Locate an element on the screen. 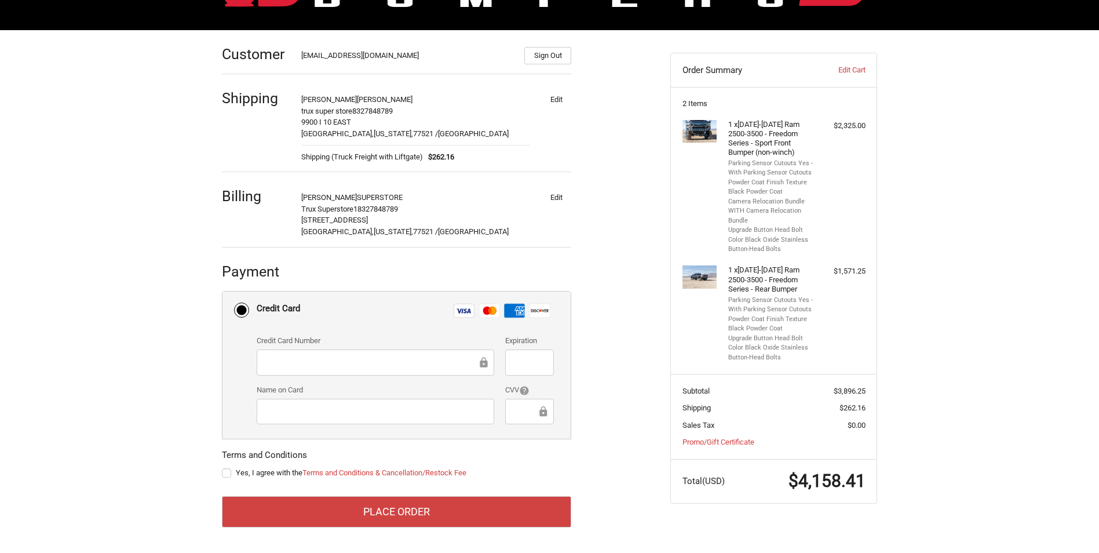  span: trux super store is located at coordinates (327, 111).